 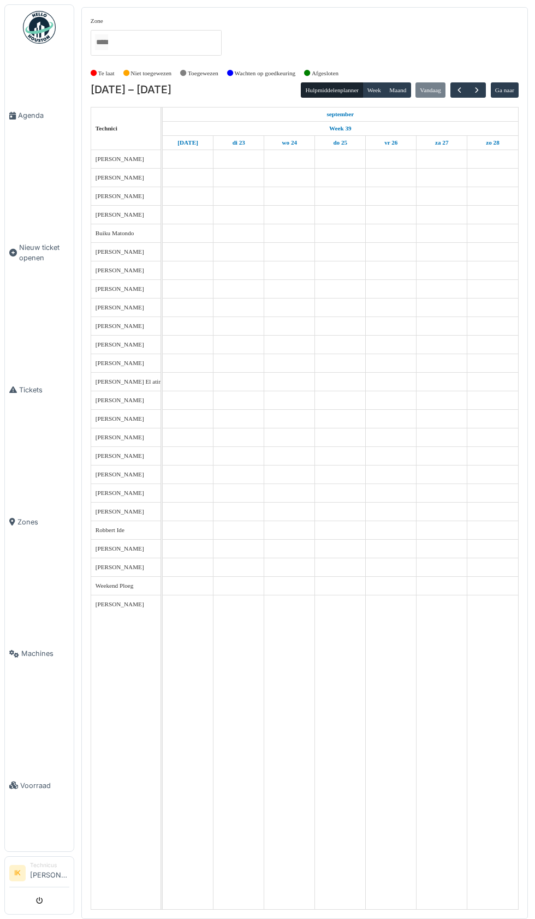 What do you see at coordinates (430, 90) in the screenshot?
I see `button: Vandaag` at bounding box center [430, 90].